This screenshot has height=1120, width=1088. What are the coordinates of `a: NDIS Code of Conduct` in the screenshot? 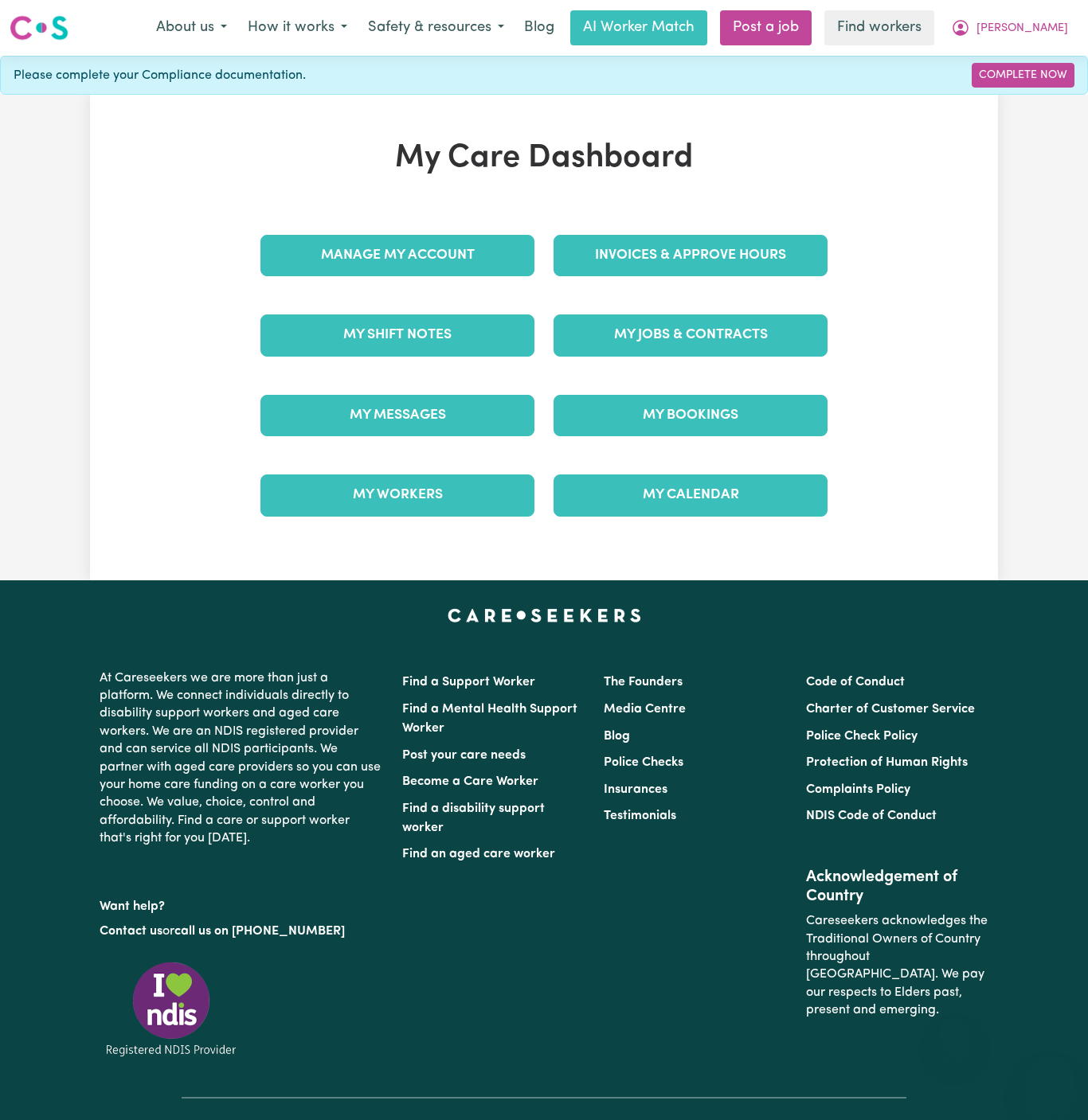 It's located at (871, 816).